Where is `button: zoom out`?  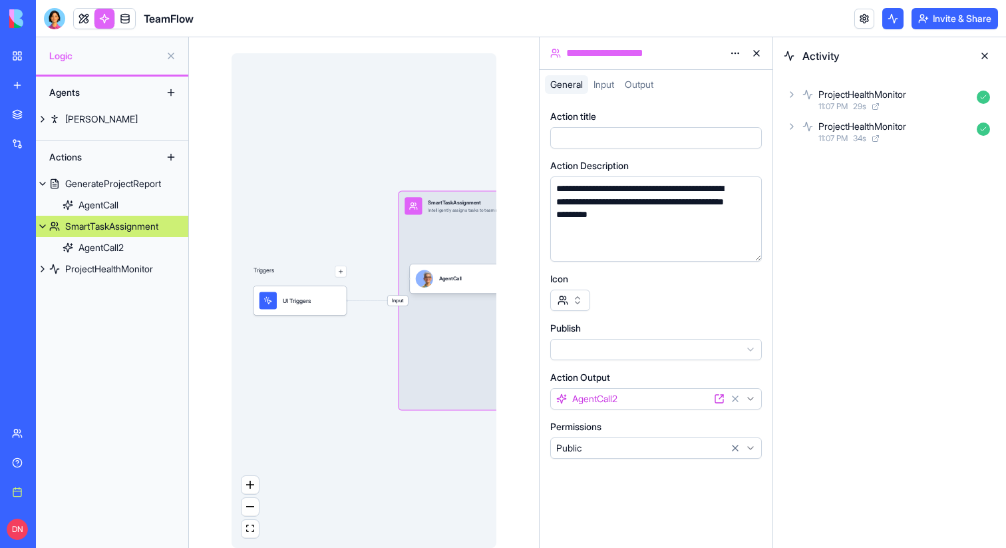
button: zoom out is located at coordinates (250, 506).